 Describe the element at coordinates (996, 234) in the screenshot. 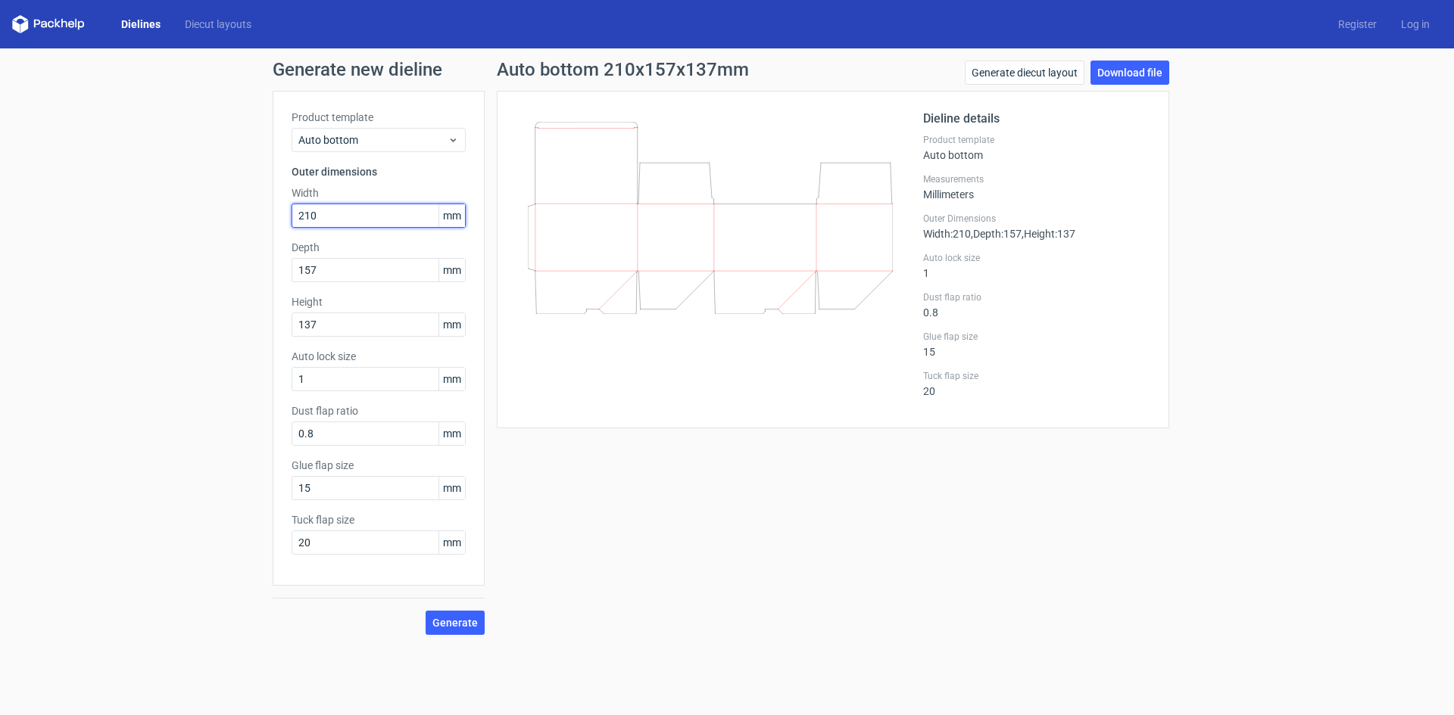

I see `span: , Depth : 157` at that location.